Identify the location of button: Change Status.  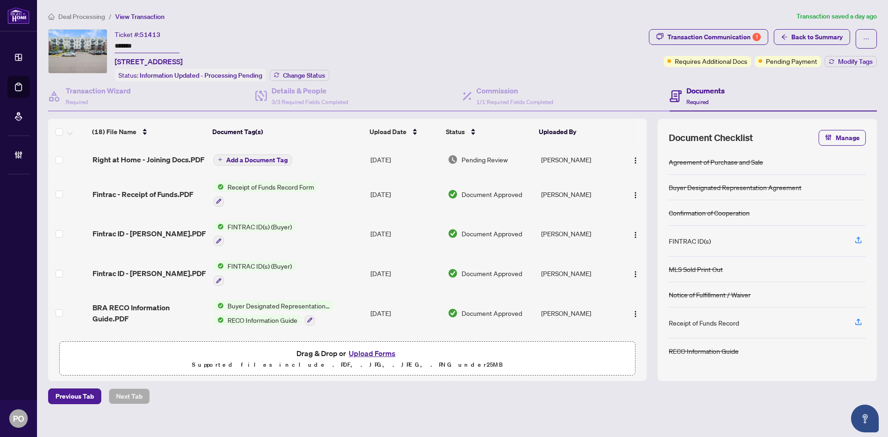
(299, 75).